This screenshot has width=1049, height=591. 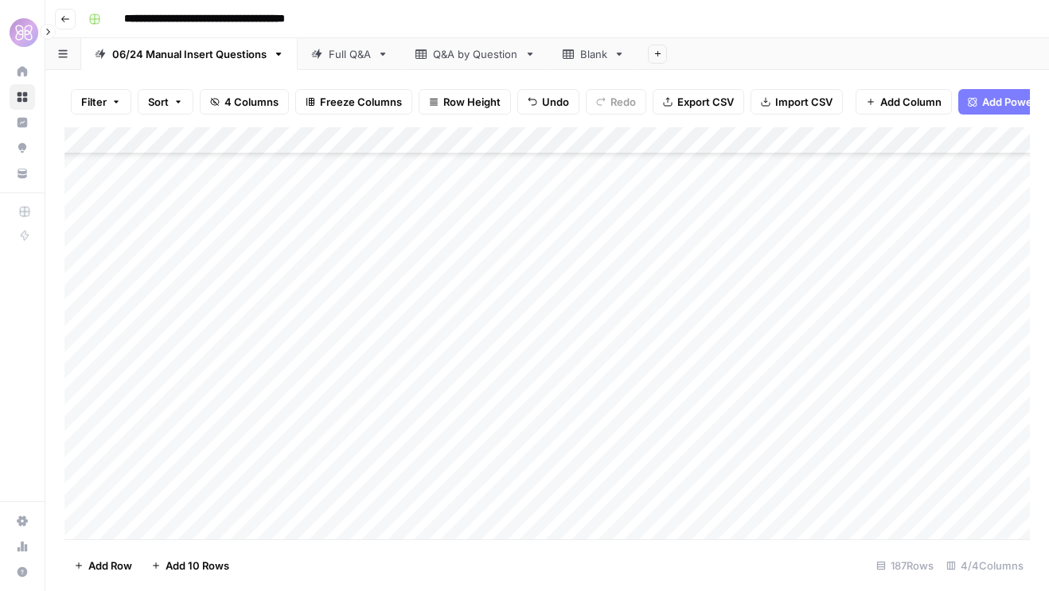 I want to click on div: 187 Rows, so click(x=905, y=566).